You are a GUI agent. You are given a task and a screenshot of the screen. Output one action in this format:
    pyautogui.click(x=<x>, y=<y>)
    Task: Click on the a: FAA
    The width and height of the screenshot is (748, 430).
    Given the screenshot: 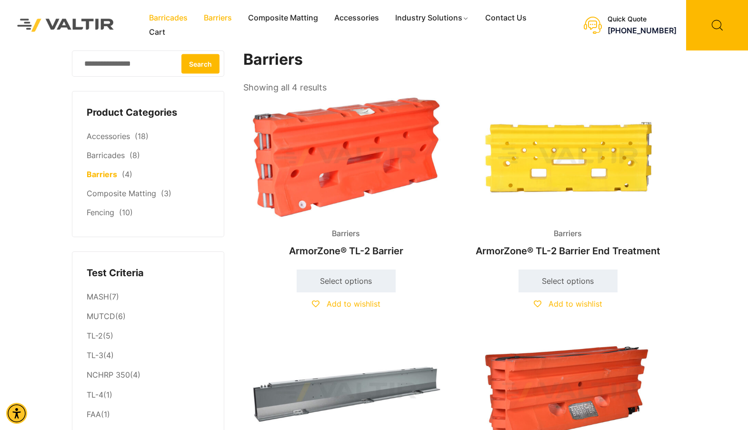 What is the action you would take?
    pyautogui.click(x=94, y=414)
    